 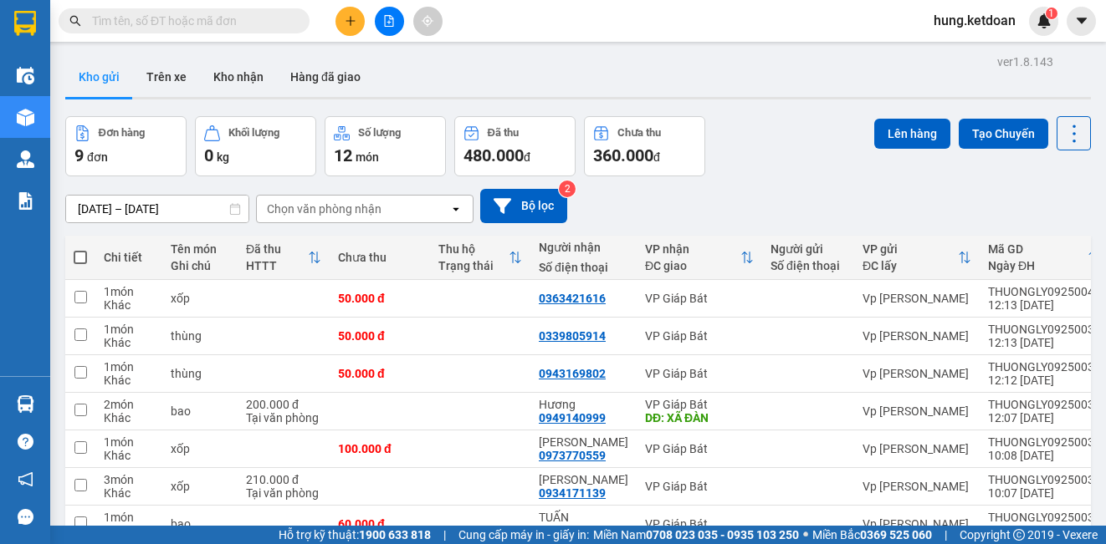 What do you see at coordinates (912, 134) in the screenshot?
I see `button: Lên hàng` at bounding box center [912, 134].